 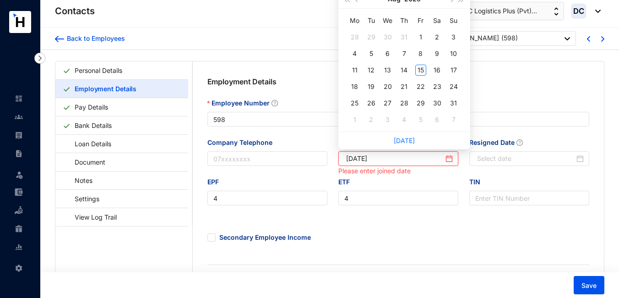 I want to click on div: 11, so click(x=355, y=70).